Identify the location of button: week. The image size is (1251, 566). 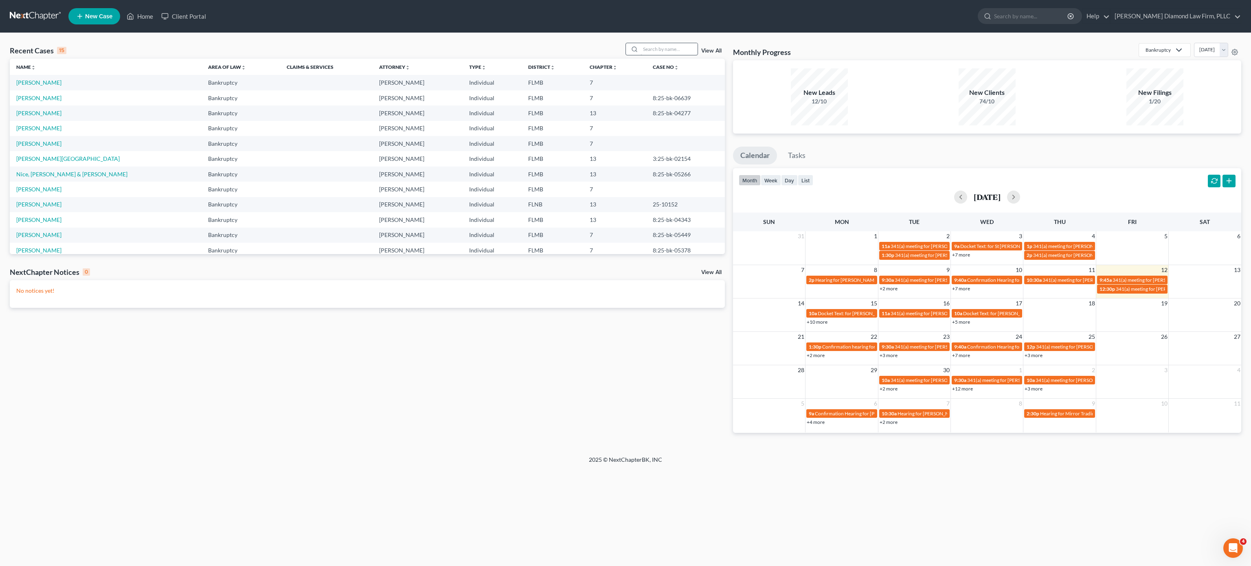
(771, 180).